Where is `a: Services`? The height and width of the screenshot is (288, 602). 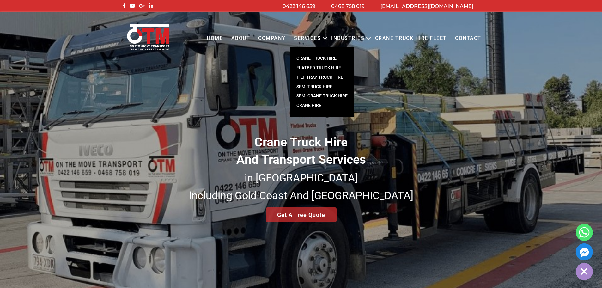 a: Services is located at coordinates (307, 38).